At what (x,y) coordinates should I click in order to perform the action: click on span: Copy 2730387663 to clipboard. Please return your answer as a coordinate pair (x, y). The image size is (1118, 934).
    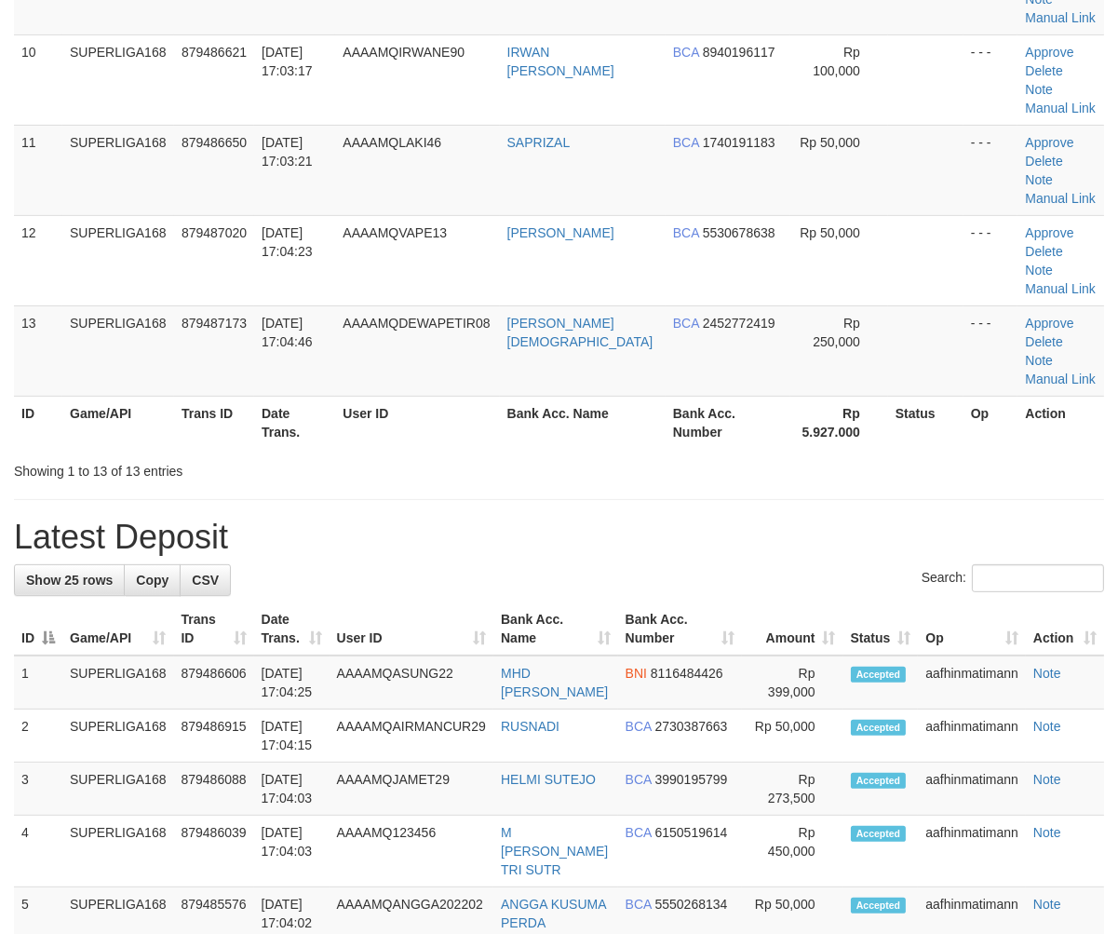
    Looking at the image, I should click on (692, 726).